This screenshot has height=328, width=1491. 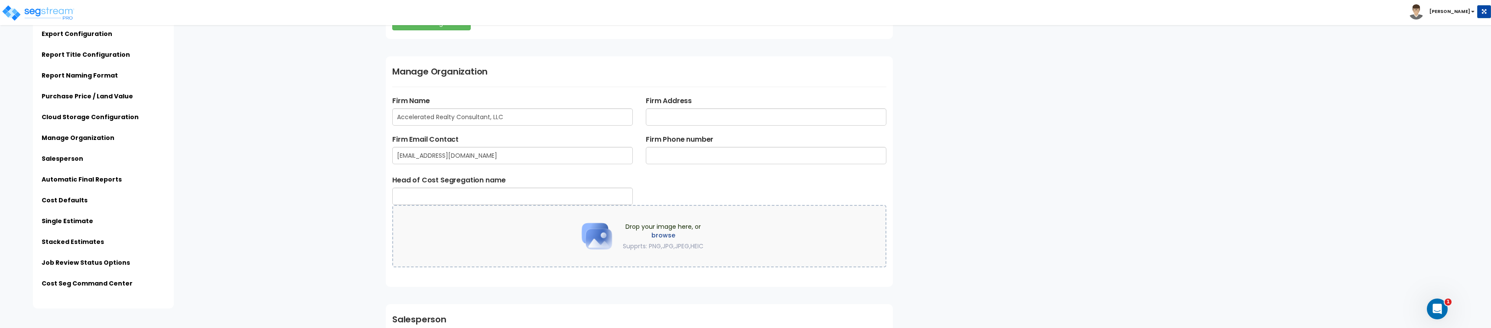 What do you see at coordinates (597, 236) in the screenshot?
I see `img: Upload Icon` at bounding box center [597, 236].